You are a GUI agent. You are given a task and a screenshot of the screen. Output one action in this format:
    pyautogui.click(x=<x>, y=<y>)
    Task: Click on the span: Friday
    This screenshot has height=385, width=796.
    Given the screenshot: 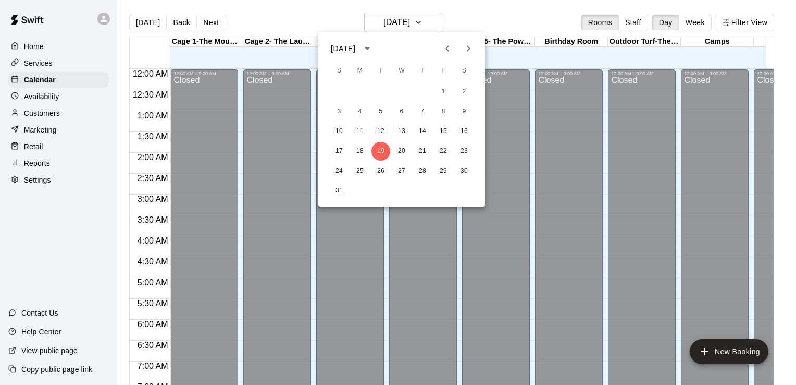 What is the action you would take?
    pyautogui.click(x=444, y=71)
    